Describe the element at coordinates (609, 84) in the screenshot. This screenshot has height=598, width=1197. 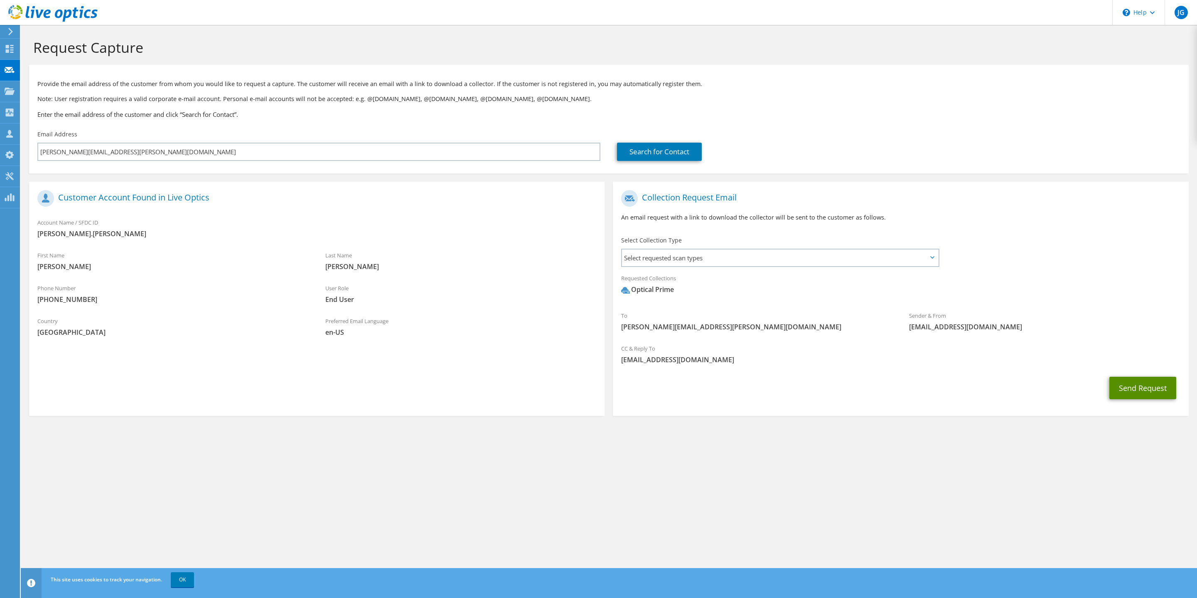
I see `p: Provide the email address of the customer from whom you would like to request a capture. The cust...` at that location.